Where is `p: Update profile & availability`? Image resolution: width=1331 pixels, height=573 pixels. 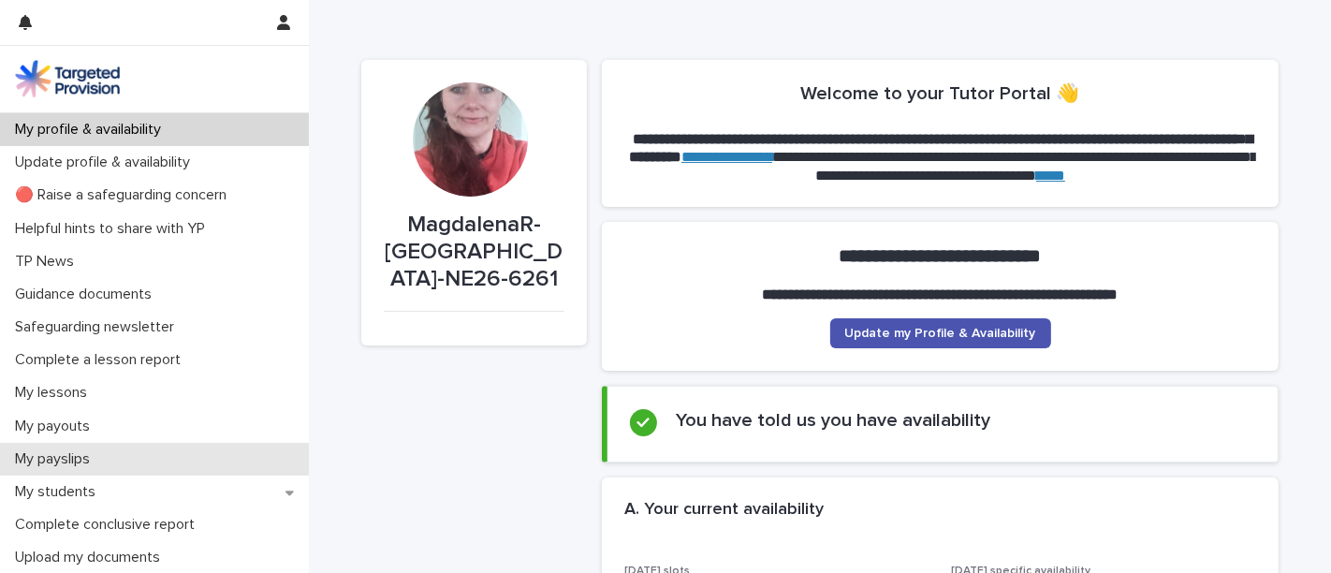
p: Update profile & availability is located at coordinates (106, 162).